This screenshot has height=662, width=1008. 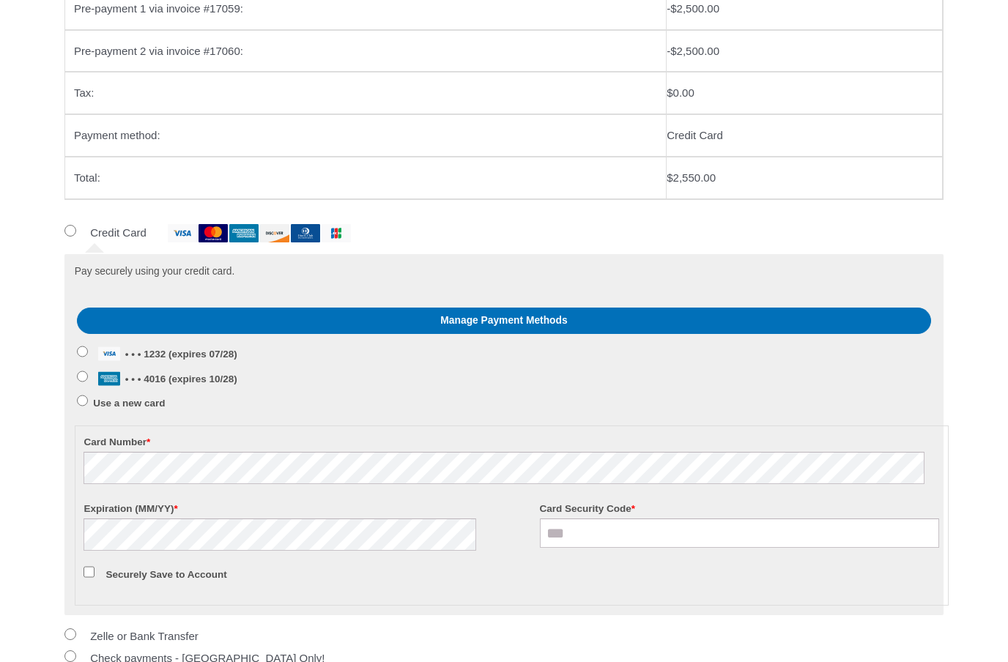 I want to click on p: Pay securely using your credit card., so click(x=504, y=272).